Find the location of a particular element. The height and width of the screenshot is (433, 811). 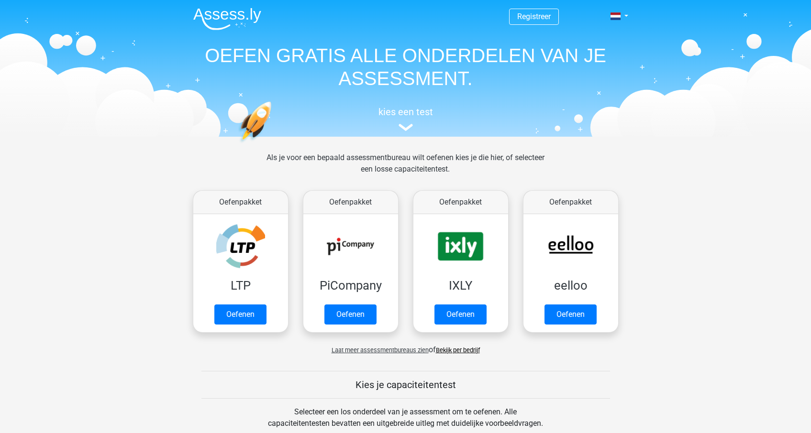

img: Assessly is located at coordinates (227, 19).